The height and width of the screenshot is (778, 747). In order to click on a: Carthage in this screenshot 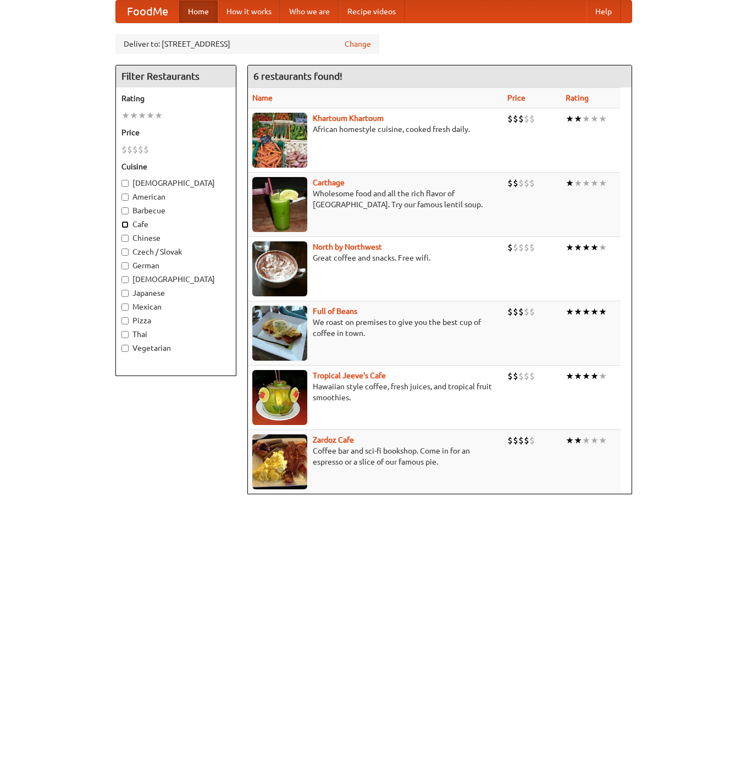, I will do `click(329, 183)`.